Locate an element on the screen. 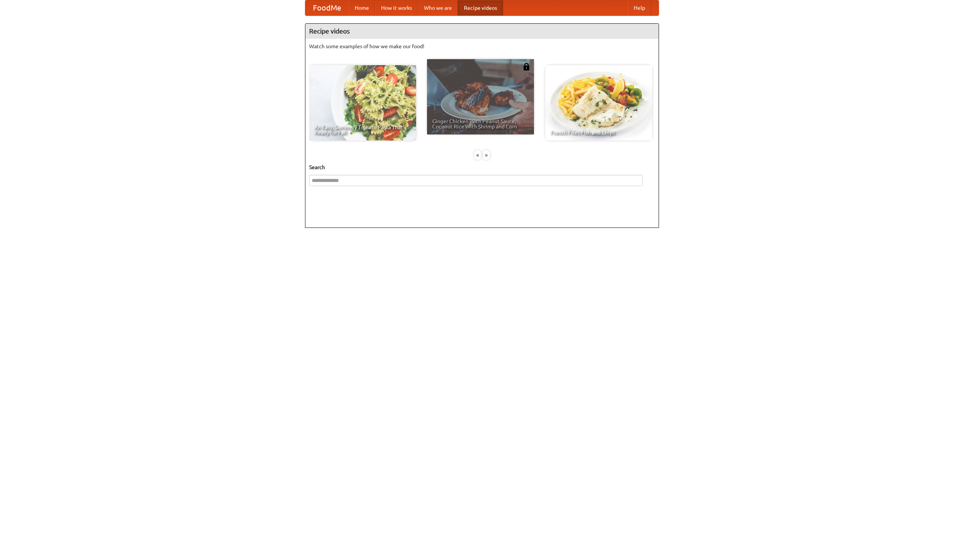 This screenshot has width=964, height=533. a: Who we are is located at coordinates (438, 8).